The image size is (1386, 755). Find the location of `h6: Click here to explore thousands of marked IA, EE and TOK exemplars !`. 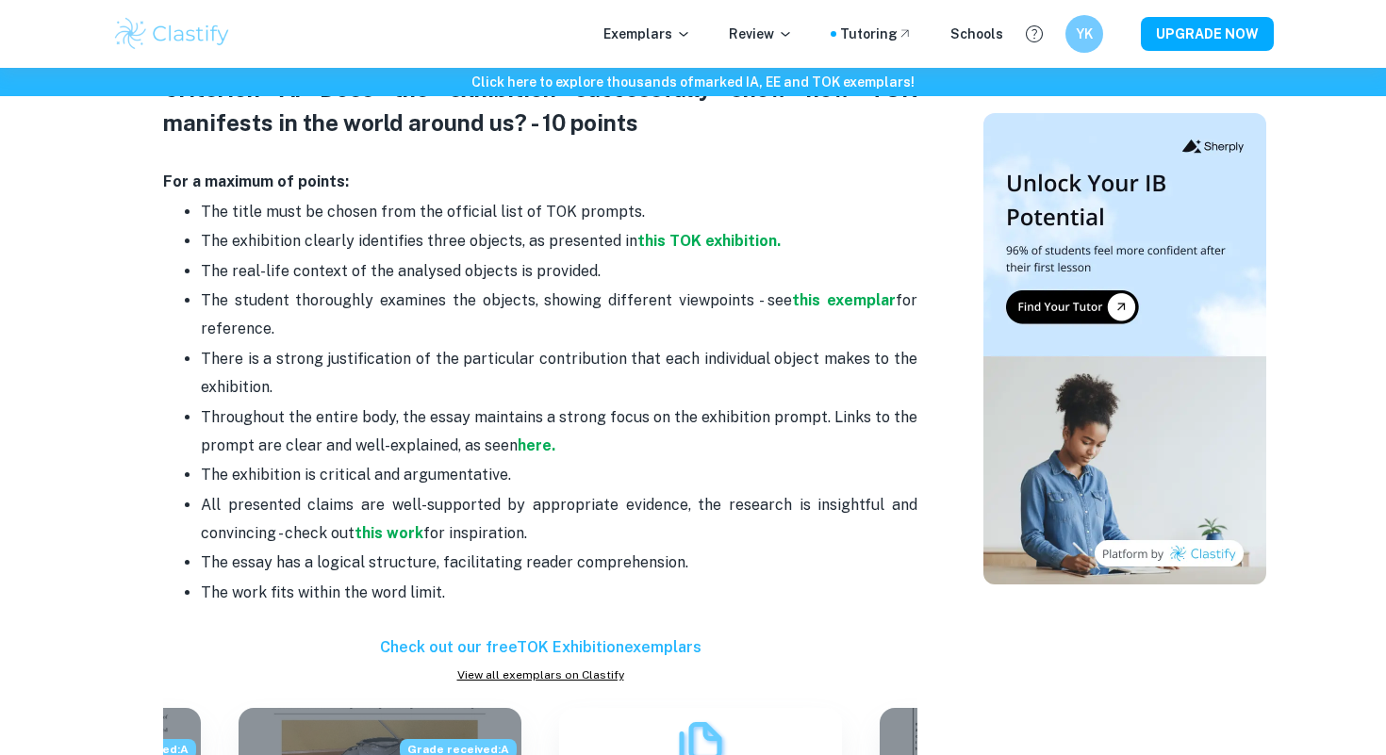

h6: Click here to explore thousands of marked IA, EE and TOK exemplars ! is located at coordinates (693, 82).